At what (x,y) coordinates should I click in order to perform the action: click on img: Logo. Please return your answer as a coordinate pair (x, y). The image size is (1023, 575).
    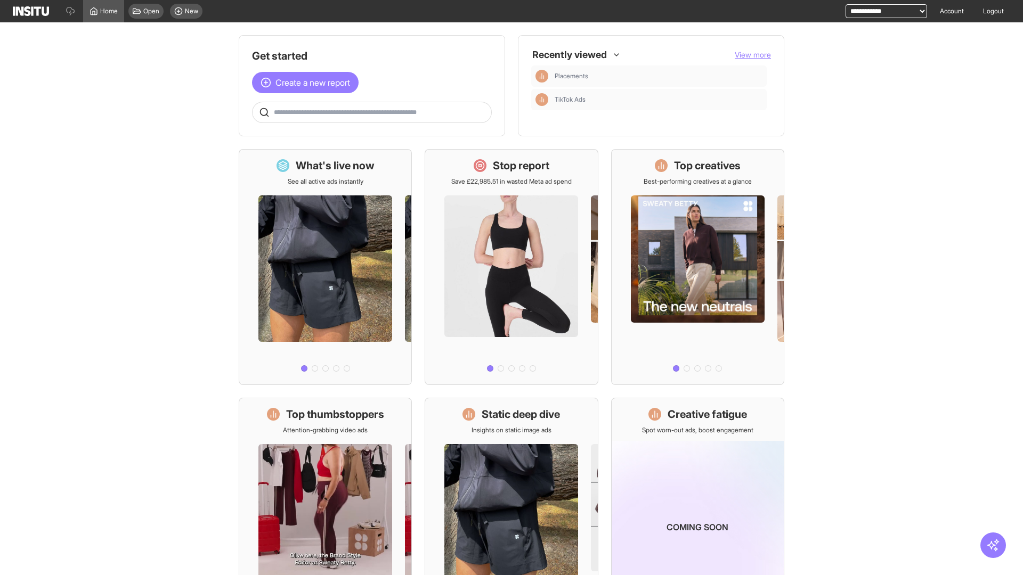
    Looking at the image, I should click on (31, 11).